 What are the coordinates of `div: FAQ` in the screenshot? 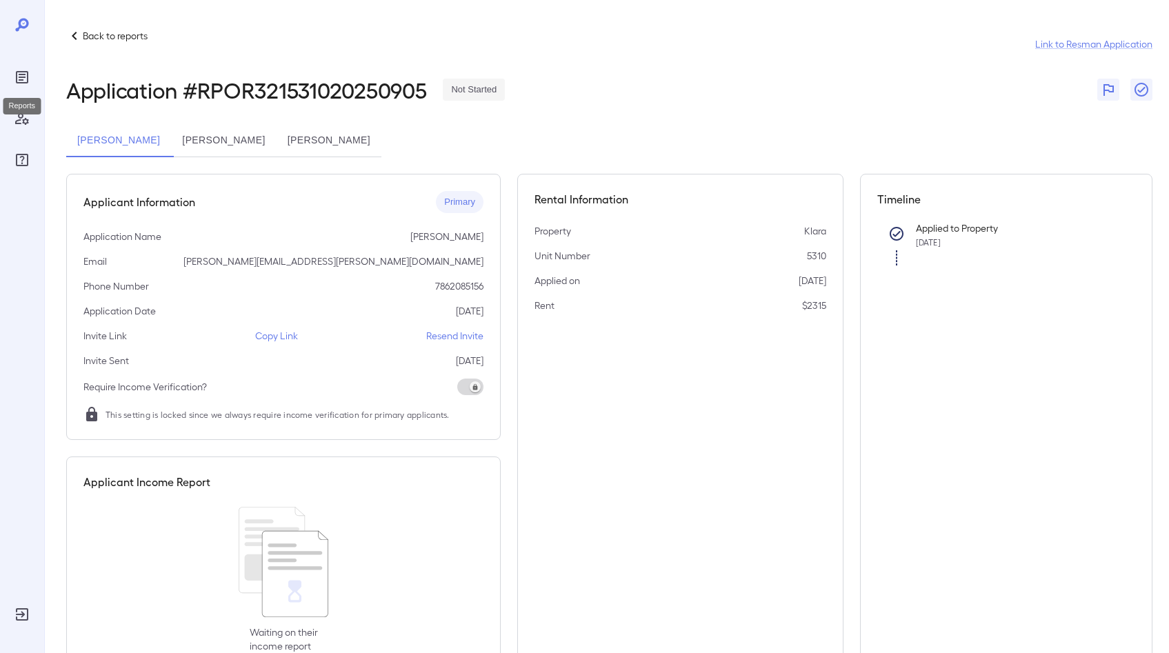 It's located at (22, 160).